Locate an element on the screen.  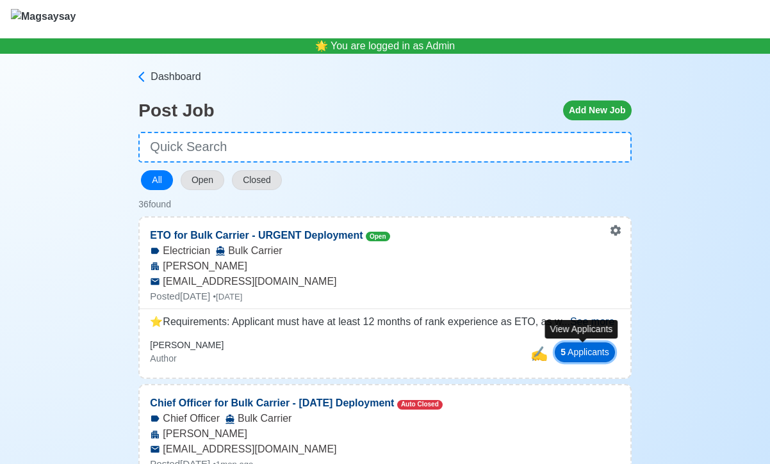
button: All is located at coordinates (157, 180).